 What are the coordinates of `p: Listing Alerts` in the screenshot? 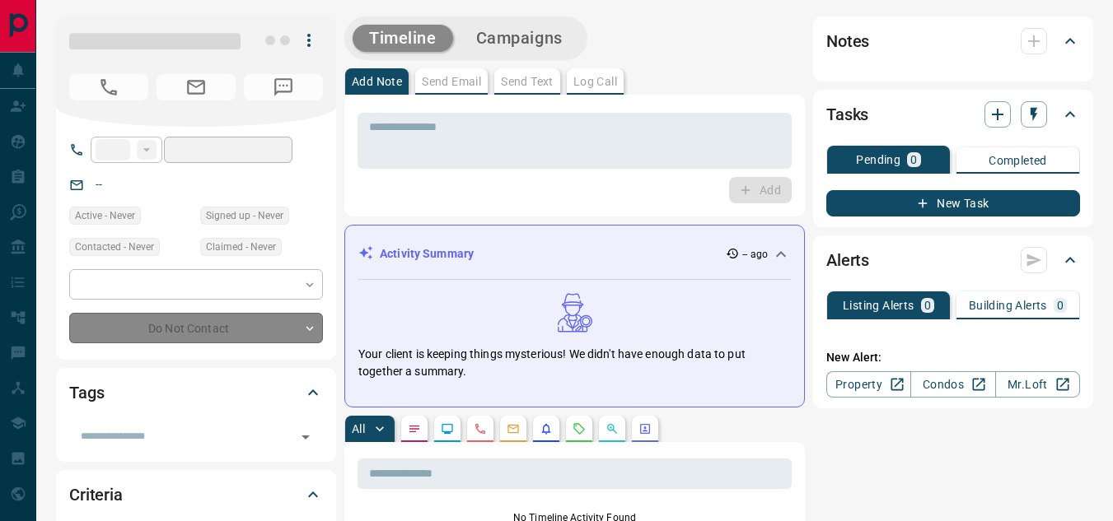 It's located at (878, 306).